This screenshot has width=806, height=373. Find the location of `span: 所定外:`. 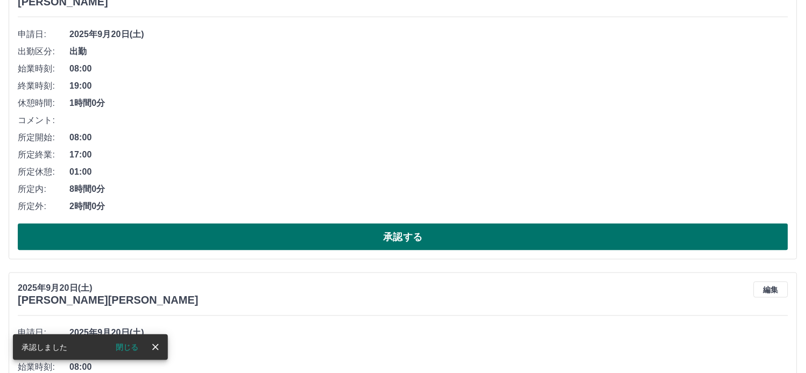

span: 所定外: is located at coordinates (44, 207).